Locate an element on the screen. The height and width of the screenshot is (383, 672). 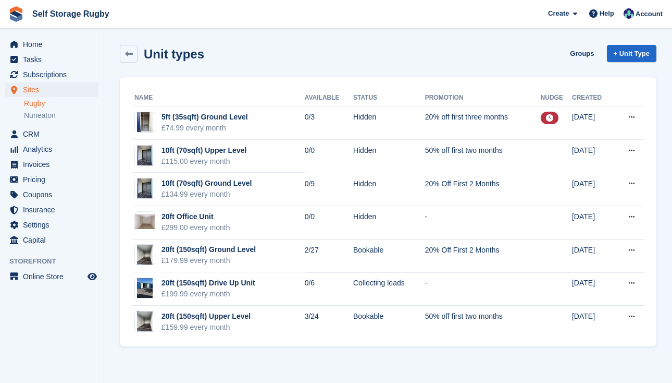
a: Preview store is located at coordinates (92, 276).